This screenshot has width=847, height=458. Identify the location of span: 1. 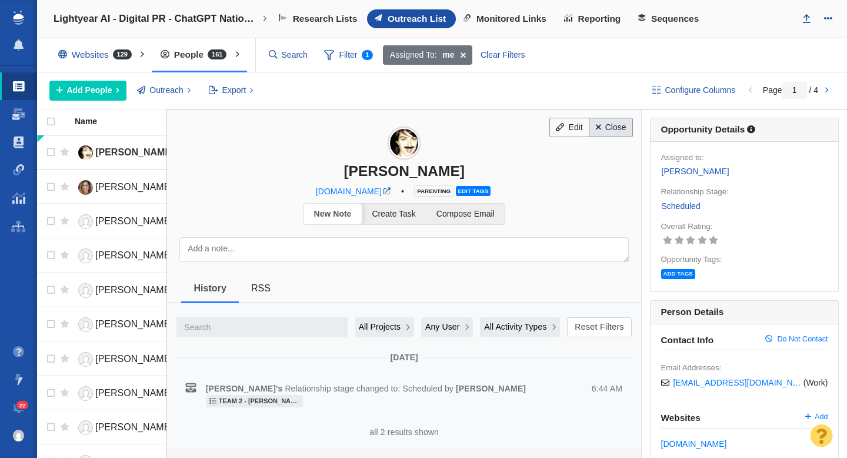
(368, 55).